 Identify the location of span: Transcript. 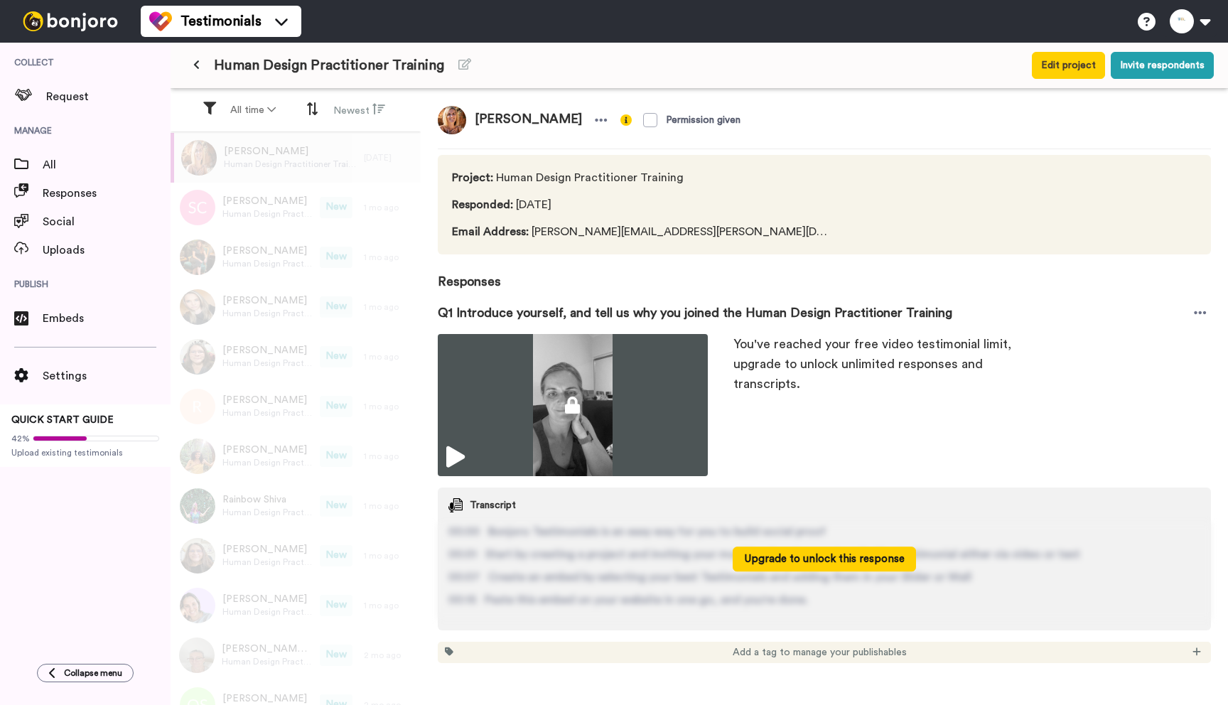
(493, 505).